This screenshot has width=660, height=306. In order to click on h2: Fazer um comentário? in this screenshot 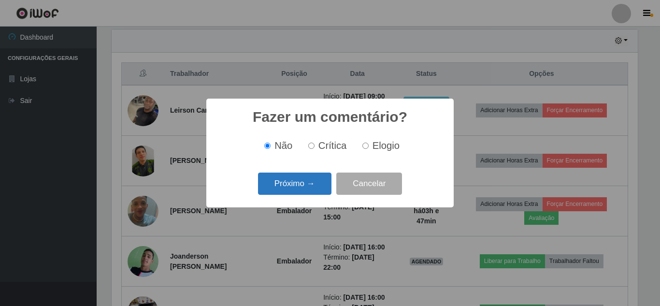, I will do `click(330, 117)`.